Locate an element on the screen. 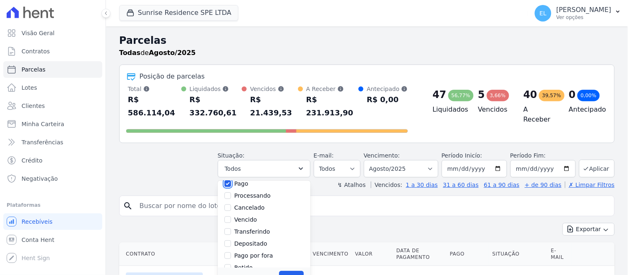  div: 3,66% is located at coordinates (498, 96).